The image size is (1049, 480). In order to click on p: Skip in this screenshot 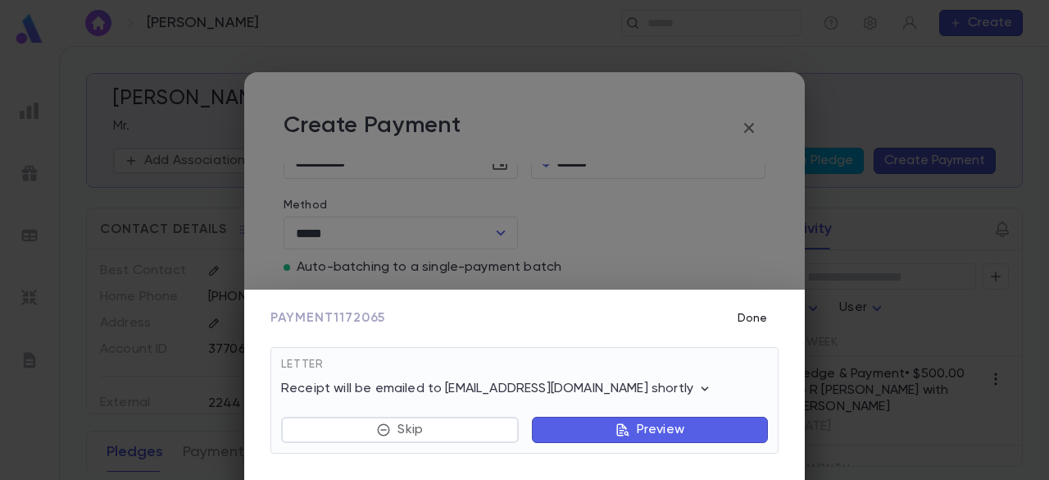, I will do `click(410, 430)`.